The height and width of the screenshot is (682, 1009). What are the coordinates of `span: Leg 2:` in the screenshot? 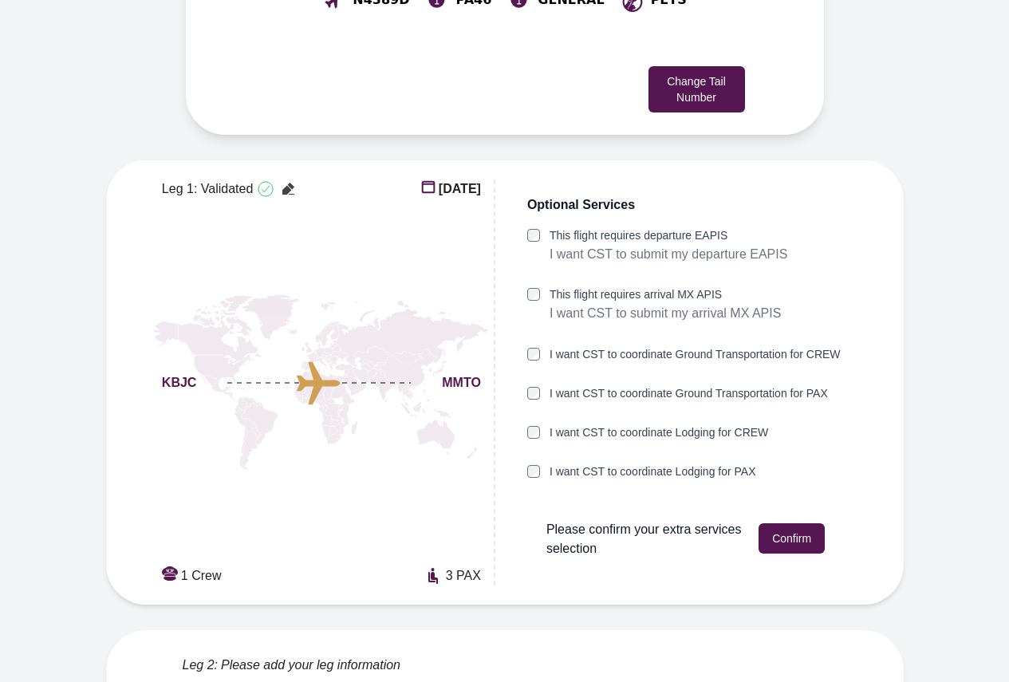 It's located at (200, 665).